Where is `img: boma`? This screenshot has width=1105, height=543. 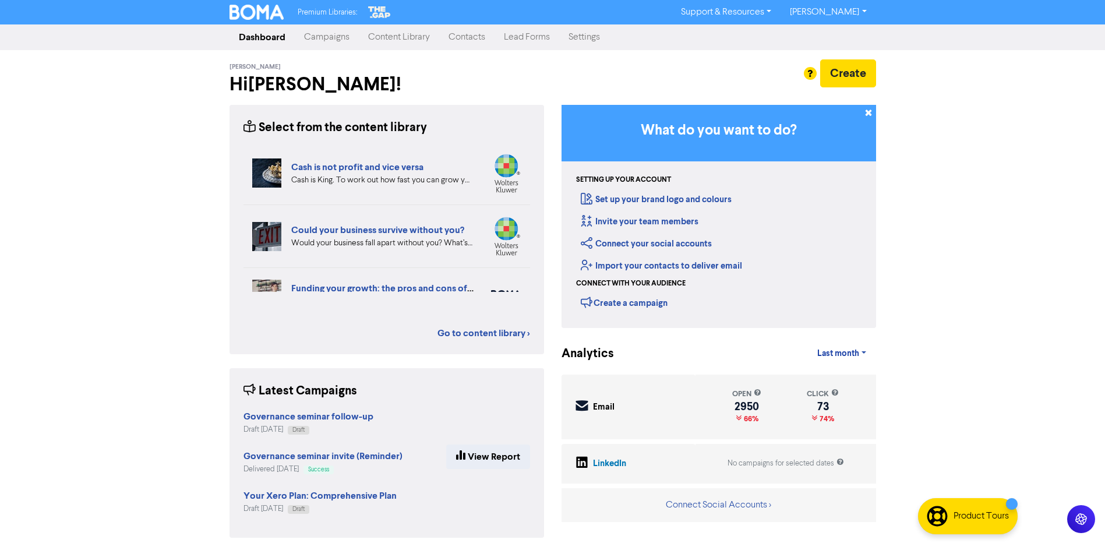
img: boma is located at coordinates (506, 294).